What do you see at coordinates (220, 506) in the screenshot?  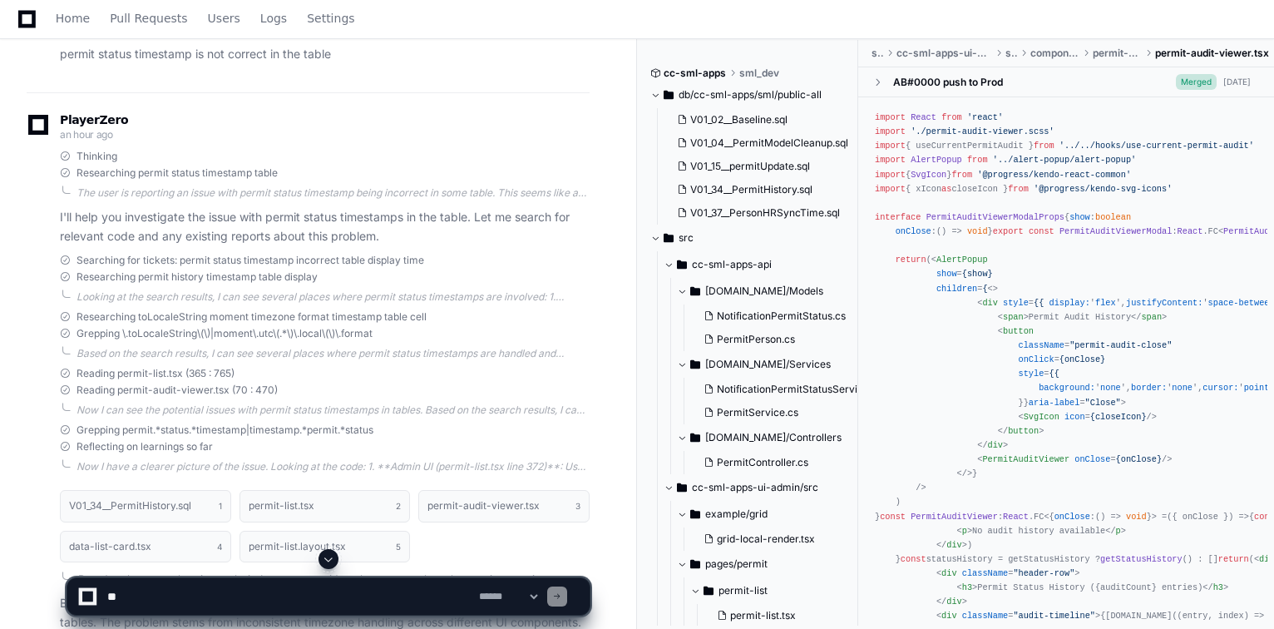 I see `span: 1` at bounding box center [220, 506].